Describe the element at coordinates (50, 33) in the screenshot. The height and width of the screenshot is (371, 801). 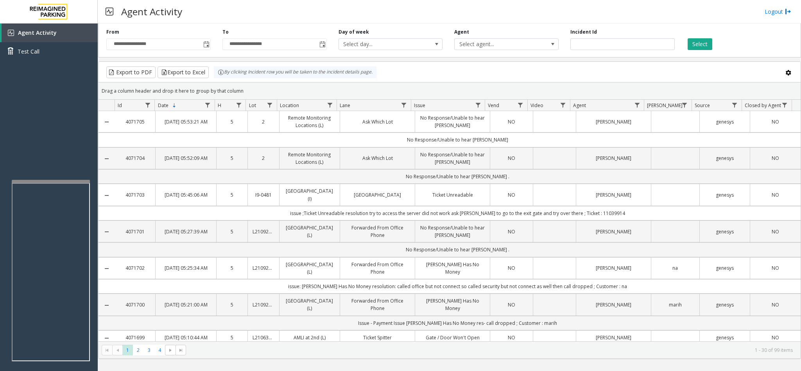
I see `a: Agent Activity` at that location.